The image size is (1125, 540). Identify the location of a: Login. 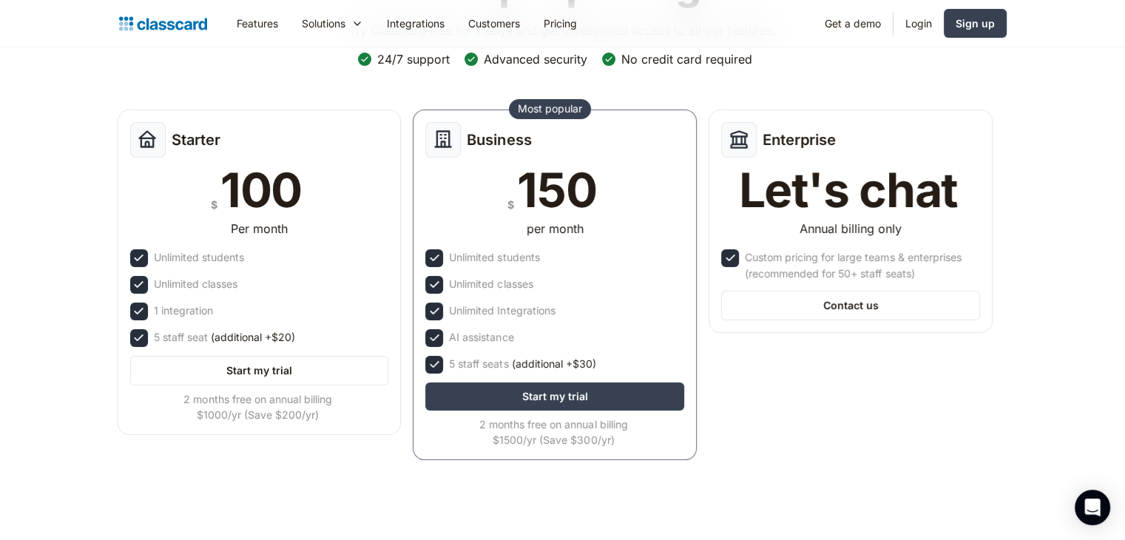
(919, 23).